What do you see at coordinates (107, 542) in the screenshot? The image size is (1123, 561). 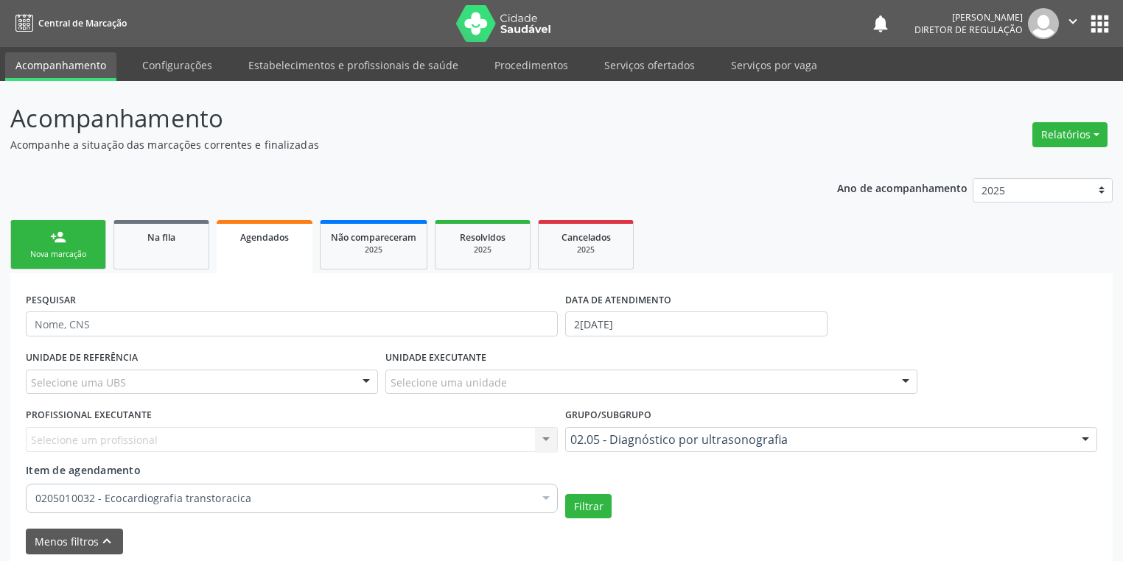 I see `i: keyboard_arrow_up` at bounding box center [107, 542].